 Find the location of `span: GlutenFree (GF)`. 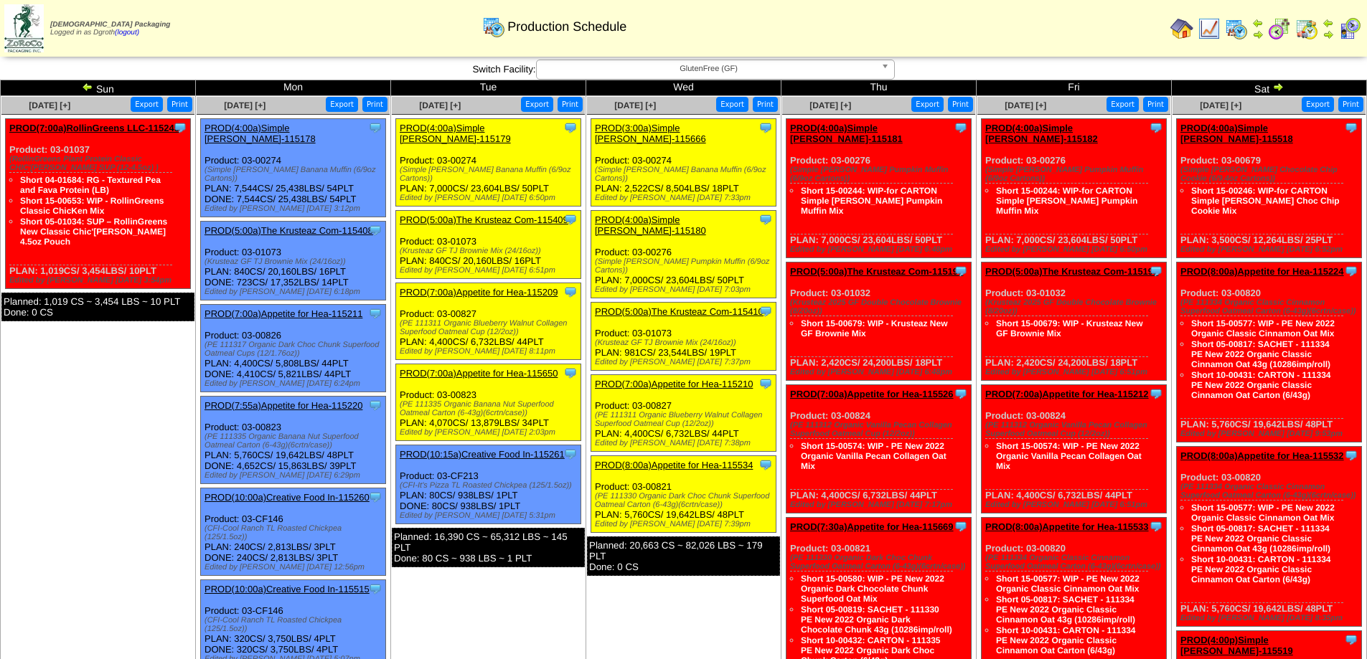

span: GlutenFree (GF) is located at coordinates (709, 69).